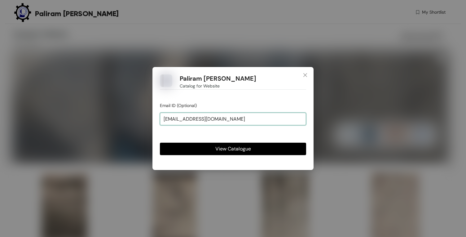  I want to click on button: View Catalogue, so click(233, 149).